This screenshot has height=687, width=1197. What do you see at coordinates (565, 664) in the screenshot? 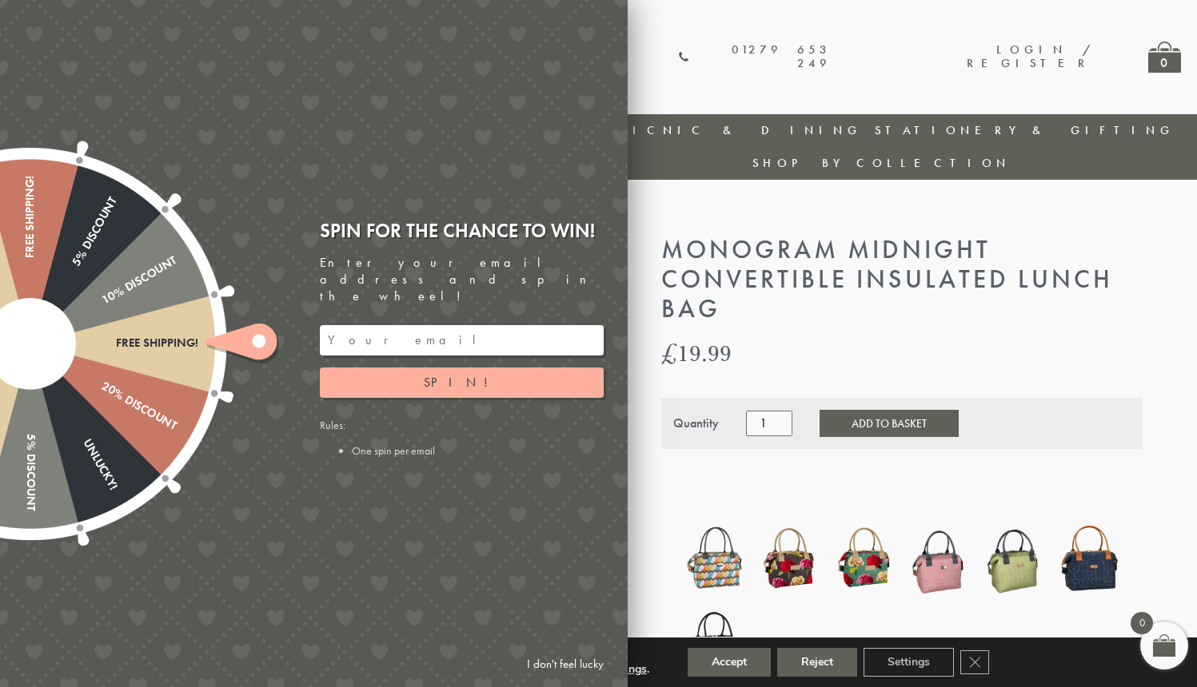
I see `a: I don't feel lucky` at bounding box center [565, 664].